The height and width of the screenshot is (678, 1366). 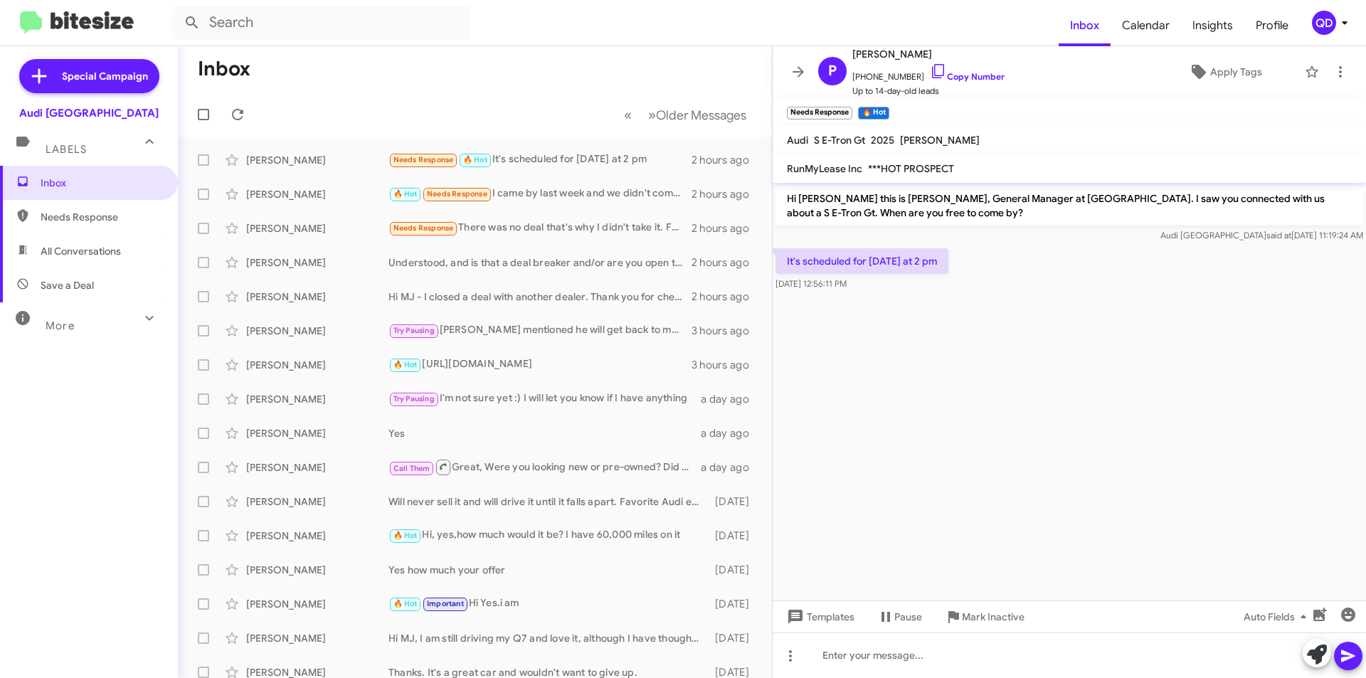 I want to click on div: Great, Were you looking new or pre-owned? Did you pick out an exact unit in stock that you liked?..., so click(x=544, y=467).